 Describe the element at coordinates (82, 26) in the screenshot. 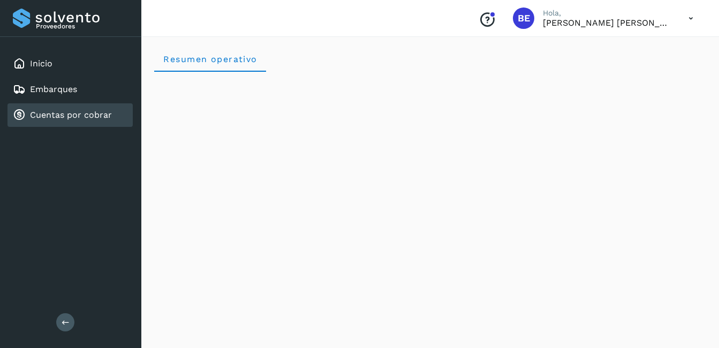

I see `p: Proveedores` at that location.